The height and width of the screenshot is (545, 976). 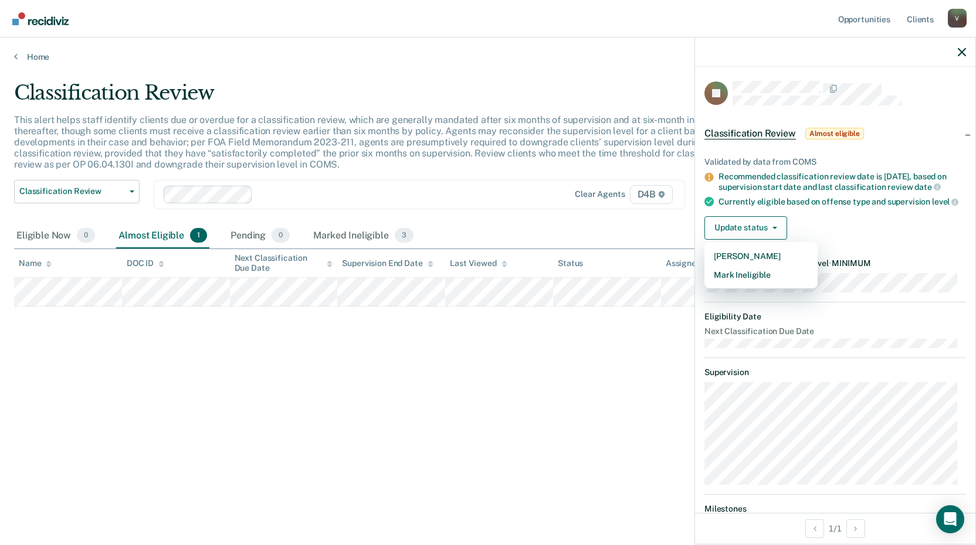 What do you see at coordinates (363, 236) in the screenshot?
I see `div: Marked Ineligible` at bounding box center [363, 236].